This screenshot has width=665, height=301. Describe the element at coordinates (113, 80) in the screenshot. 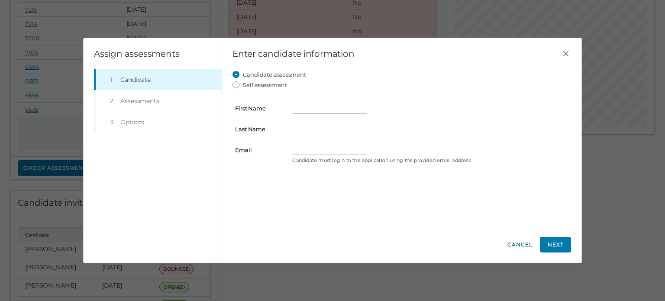

I see `div: 1` at that location.